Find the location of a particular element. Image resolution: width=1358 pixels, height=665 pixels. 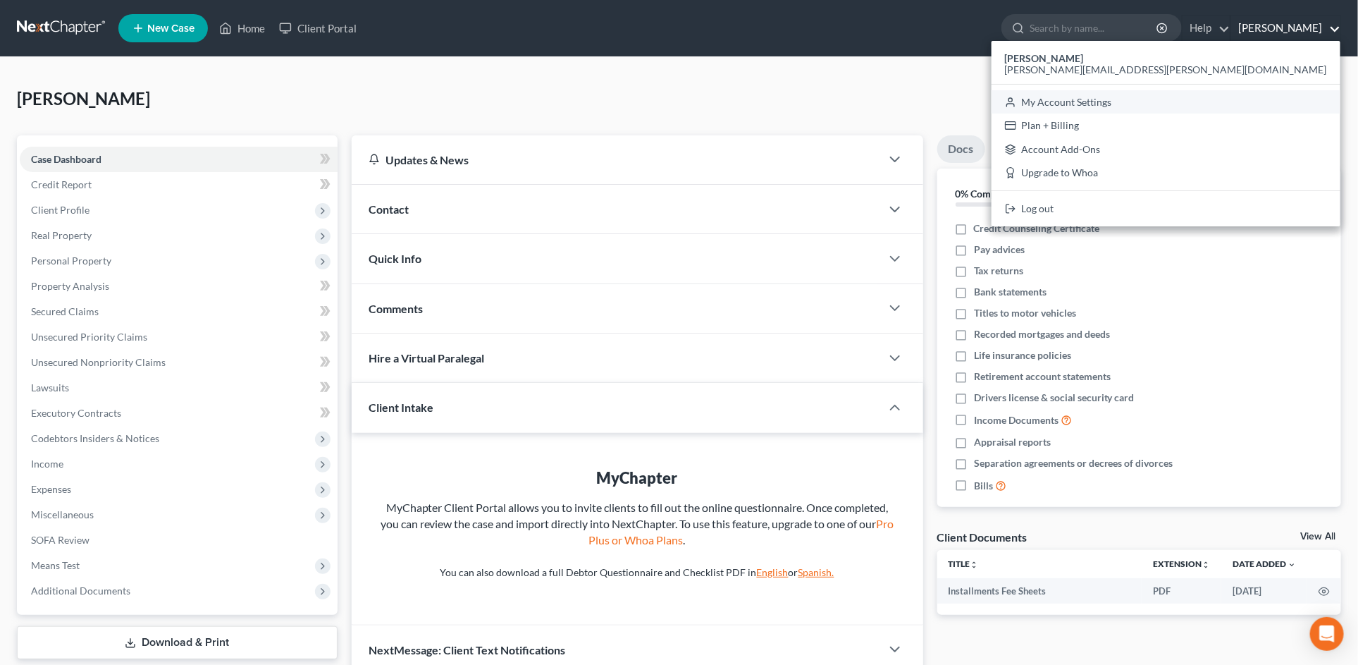

td: Installments Fee Sheets is located at coordinates (1040, 591).